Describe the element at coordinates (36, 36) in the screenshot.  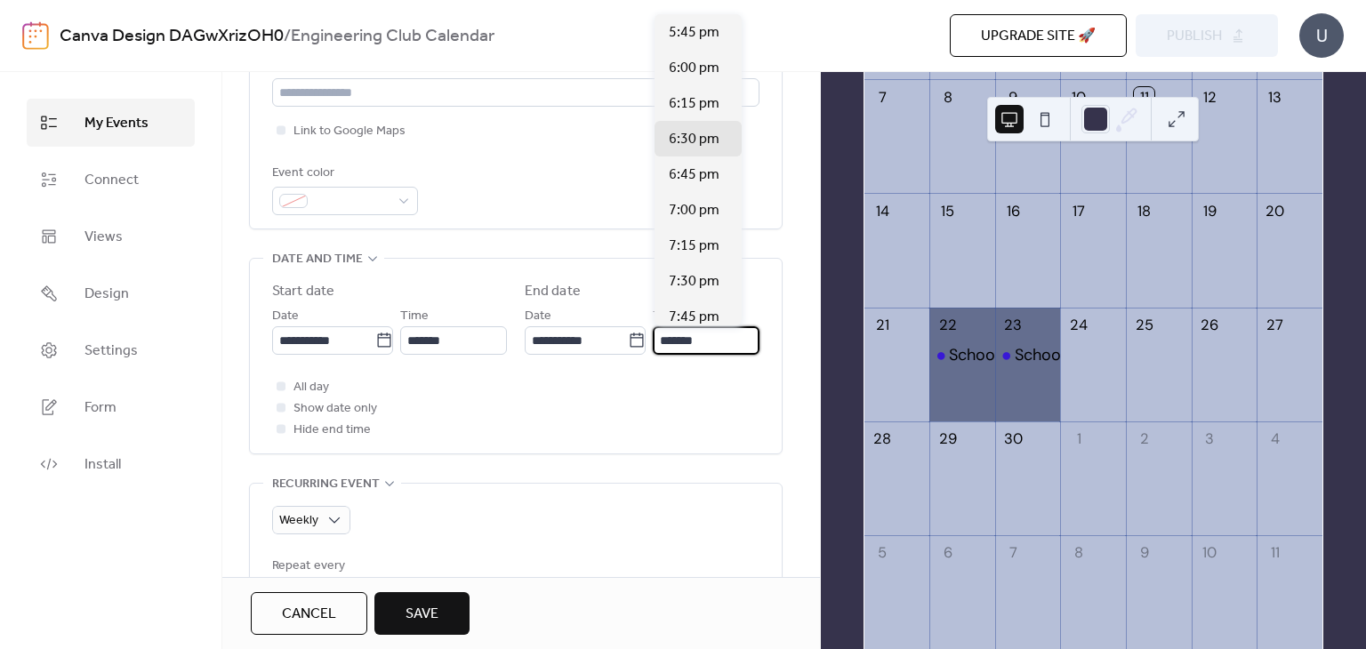
I see `img: logo` at that location.